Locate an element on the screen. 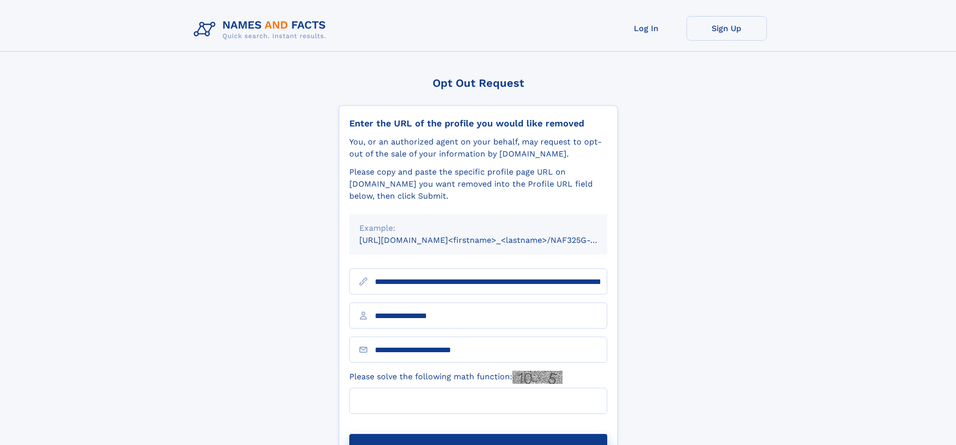 This screenshot has width=956, height=445. div: Example: is located at coordinates (478, 228).